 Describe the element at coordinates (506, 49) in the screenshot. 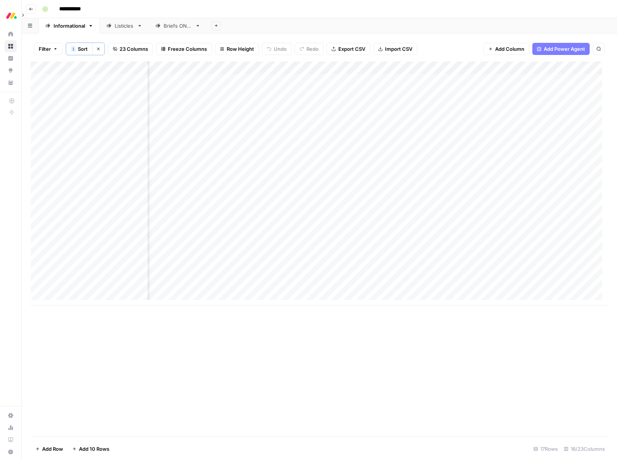

I see `button: Add Column` at that location.